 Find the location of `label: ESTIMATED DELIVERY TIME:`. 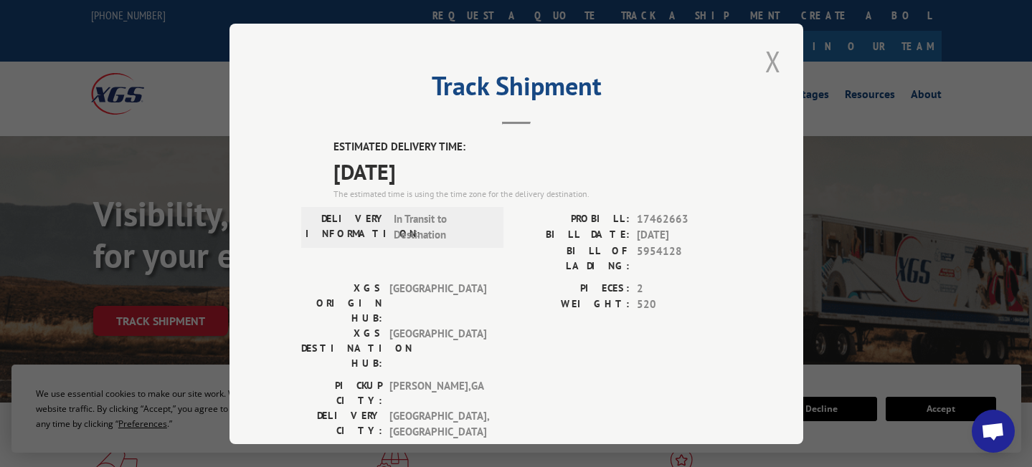

label: ESTIMATED DELIVERY TIME: is located at coordinates (532, 147).